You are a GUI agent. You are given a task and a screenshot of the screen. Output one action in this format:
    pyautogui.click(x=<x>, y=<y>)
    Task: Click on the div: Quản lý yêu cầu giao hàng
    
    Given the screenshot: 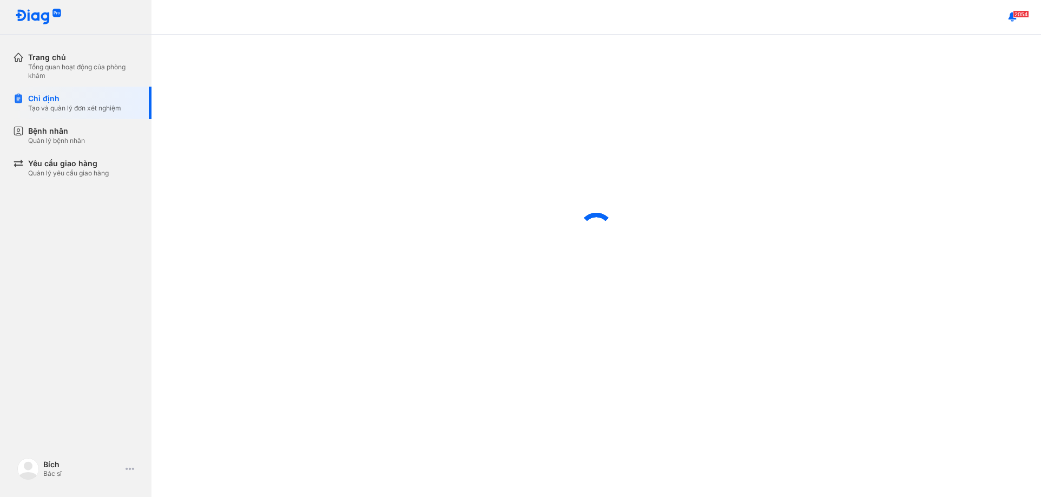 What is the action you would take?
    pyautogui.click(x=68, y=173)
    